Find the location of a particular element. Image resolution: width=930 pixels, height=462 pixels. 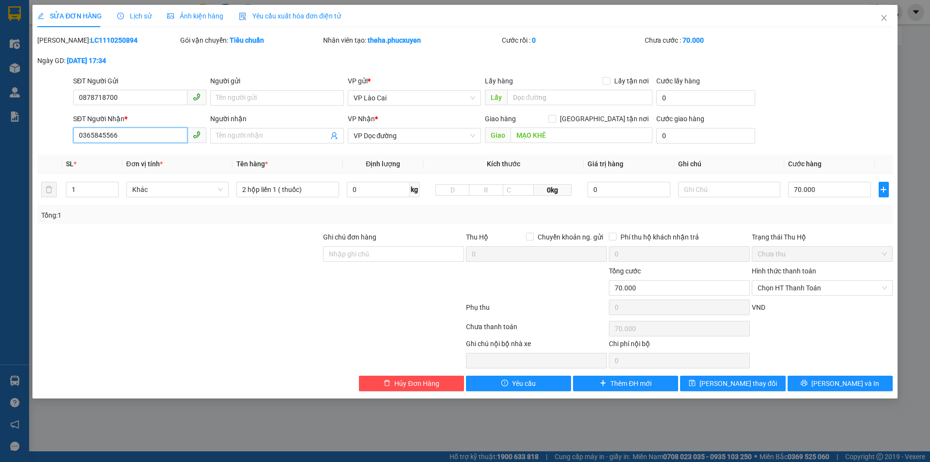

span: Khác is located at coordinates (178, 189).